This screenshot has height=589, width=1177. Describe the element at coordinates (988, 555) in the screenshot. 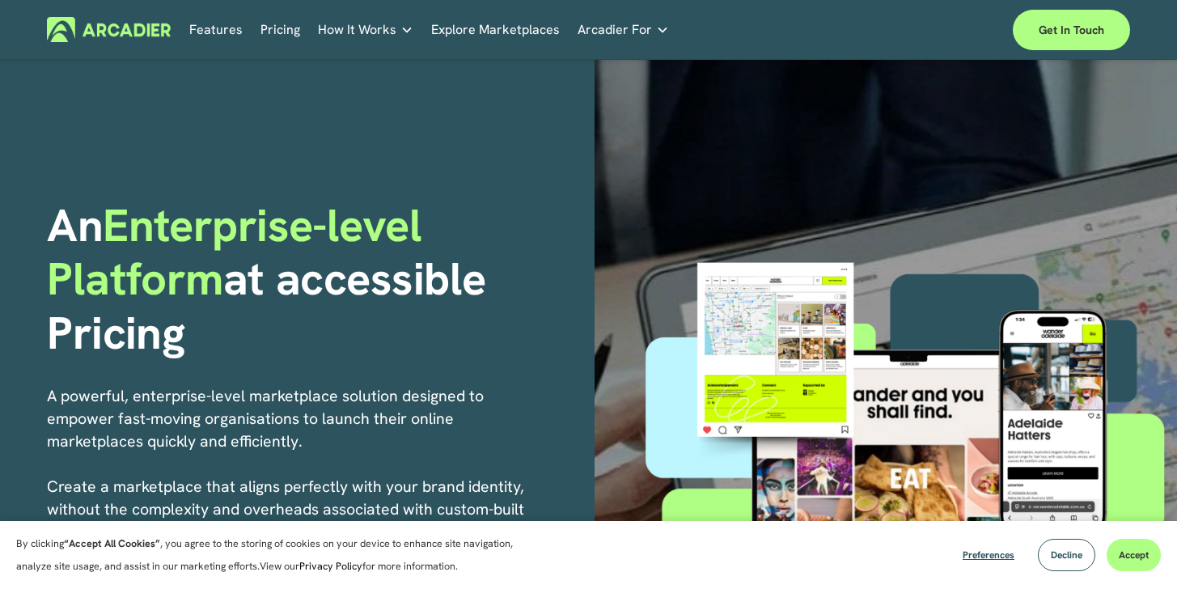

I see `span: Preferences` at that location.